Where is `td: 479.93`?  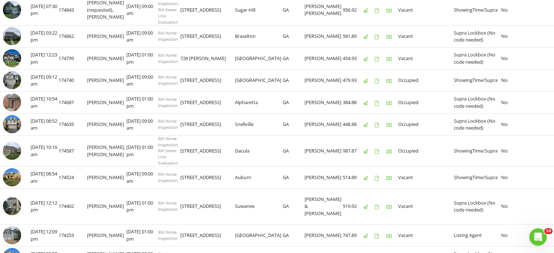 td: 479.93 is located at coordinates (353, 81).